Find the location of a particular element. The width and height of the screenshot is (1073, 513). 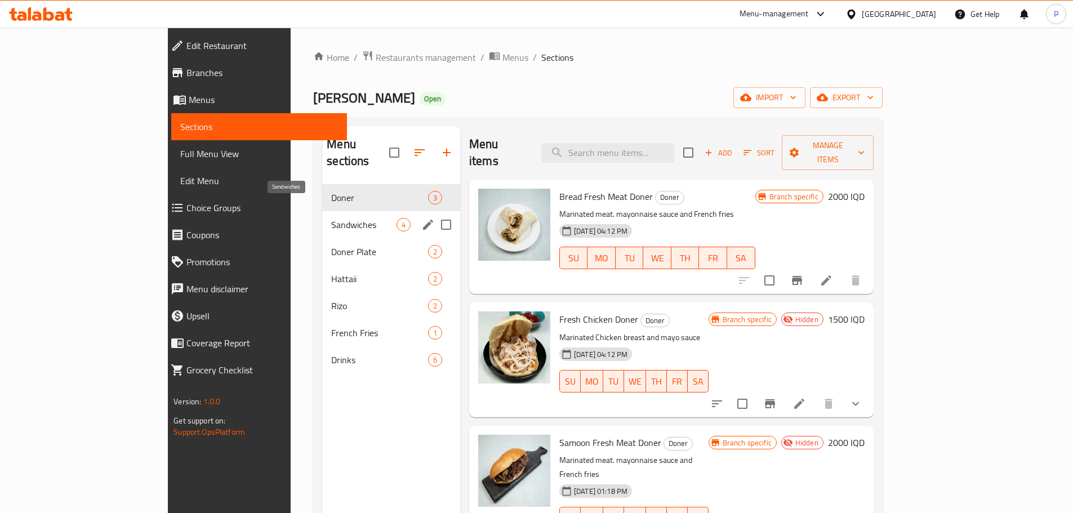

span: Sort sections is located at coordinates (420, 153).